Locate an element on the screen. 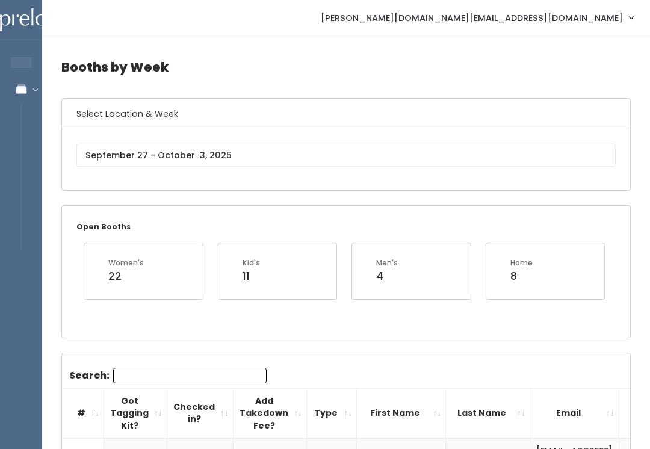 The height and width of the screenshot is (449, 650). h6: Select Location & Week is located at coordinates (346, 114).